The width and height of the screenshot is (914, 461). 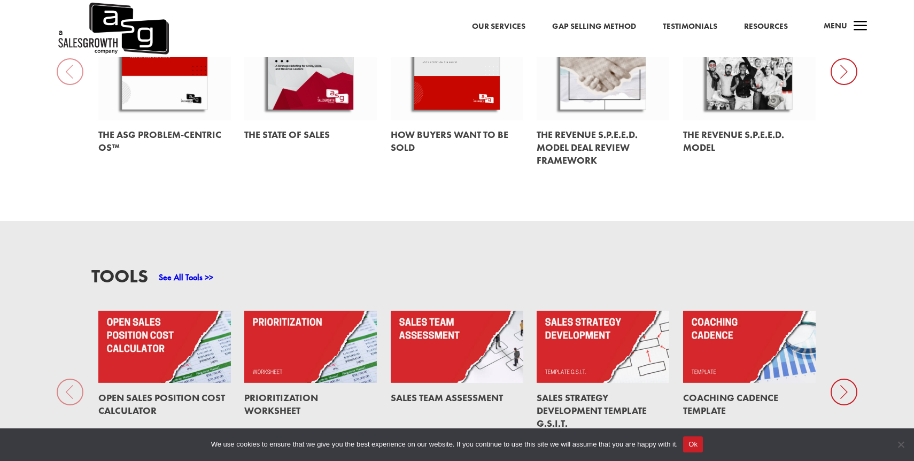 What do you see at coordinates (766, 27) in the screenshot?
I see `a: Resources` at bounding box center [766, 27].